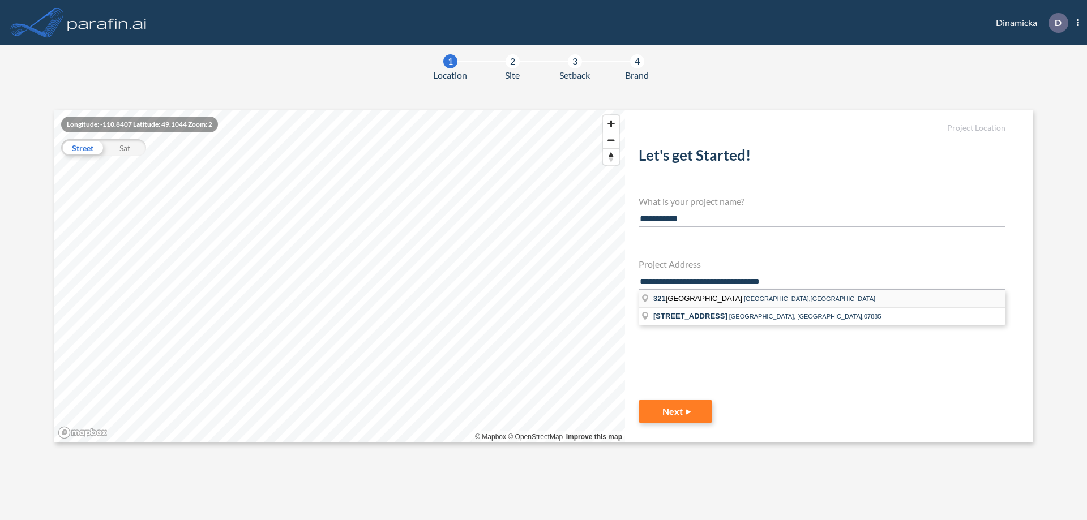  What do you see at coordinates (490, 437) in the screenshot?
I see `a: Mapbox` at bounding box center [490, 437].